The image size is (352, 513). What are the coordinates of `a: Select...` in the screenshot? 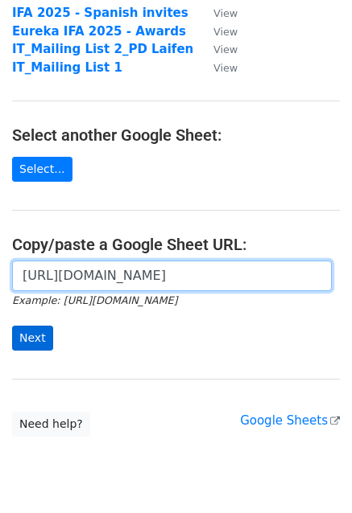 It's located at (42, 169).